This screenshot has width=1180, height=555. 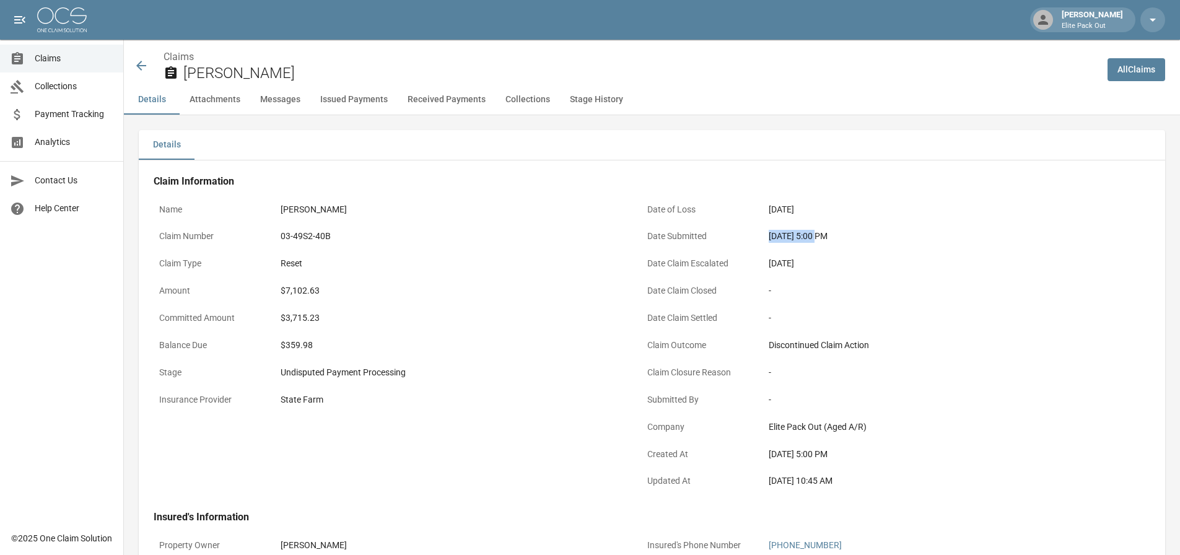 What do you see at coordinates (209, 318) in the screenshot?
I see `p: Committed Amount` at bounding box center [209, 318].